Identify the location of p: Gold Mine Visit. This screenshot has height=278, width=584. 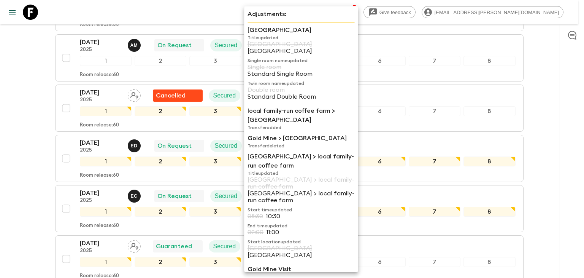
(301, 269).